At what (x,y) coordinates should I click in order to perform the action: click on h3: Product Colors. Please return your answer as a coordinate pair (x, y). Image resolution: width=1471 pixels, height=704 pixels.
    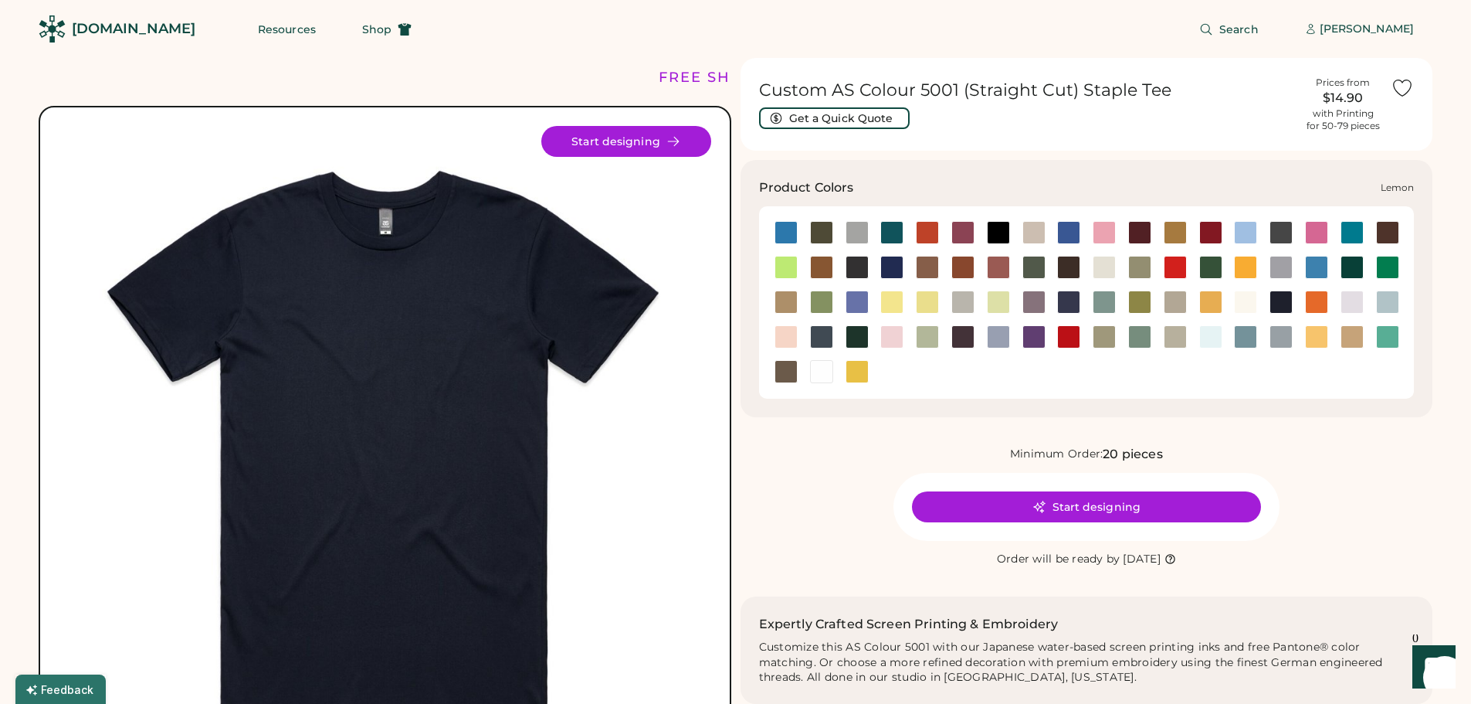
    Looking at the image, I should click on (806, 188).